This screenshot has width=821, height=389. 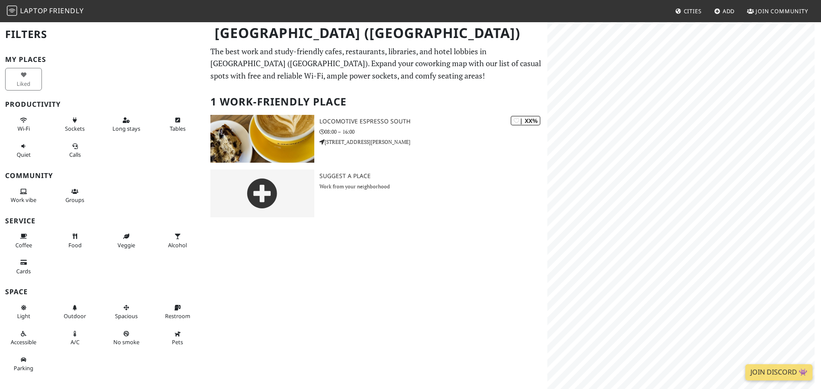 What do you see at coordinates (75, 129) in the screenshot?
I see `span: Power sockets` at bounding box center [75, 129].